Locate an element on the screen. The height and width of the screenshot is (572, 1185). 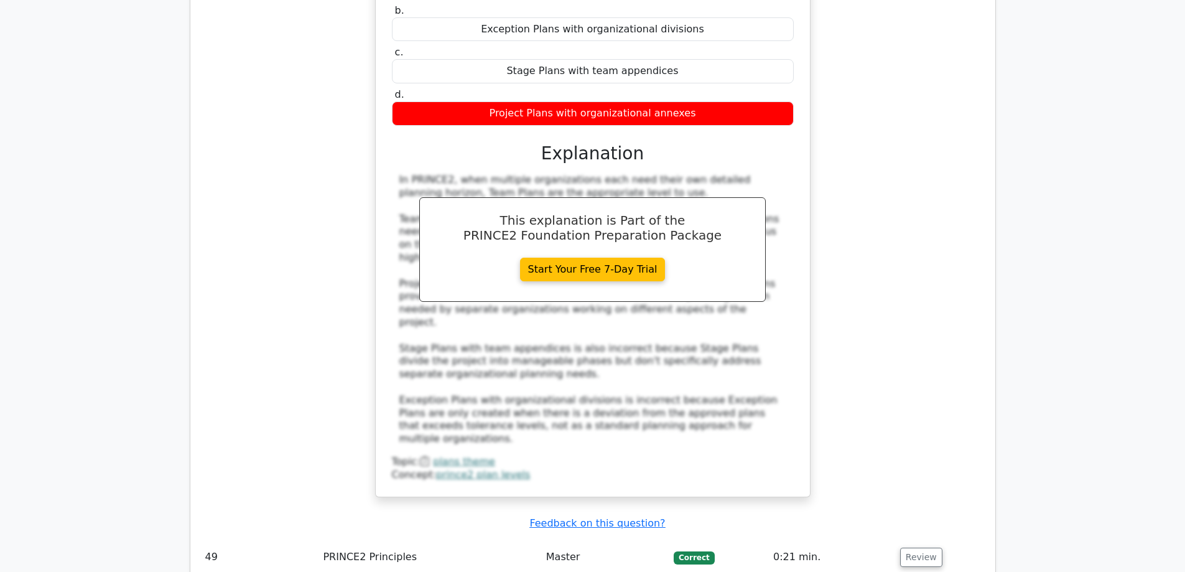
a: prince2 plan levels is located at coordinates (483, 474).